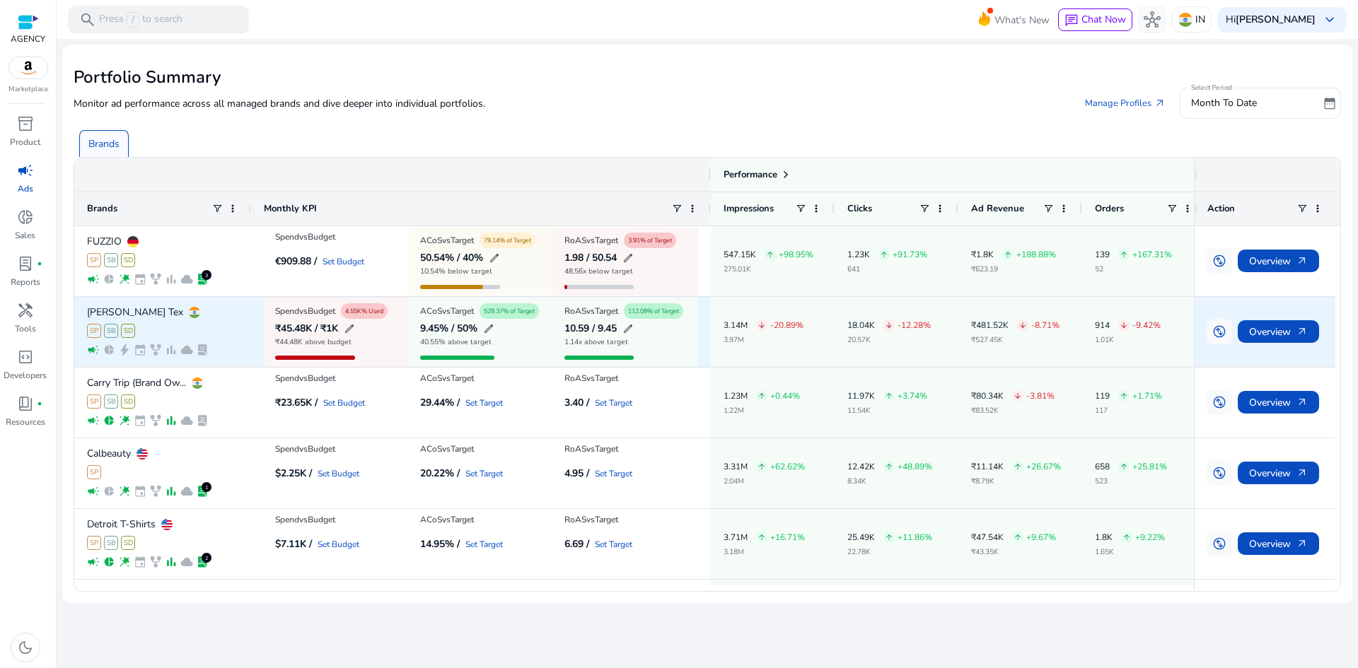  Describe the element at coordinates (489, 329) in the screenshot. I see `span: edit` at that location.